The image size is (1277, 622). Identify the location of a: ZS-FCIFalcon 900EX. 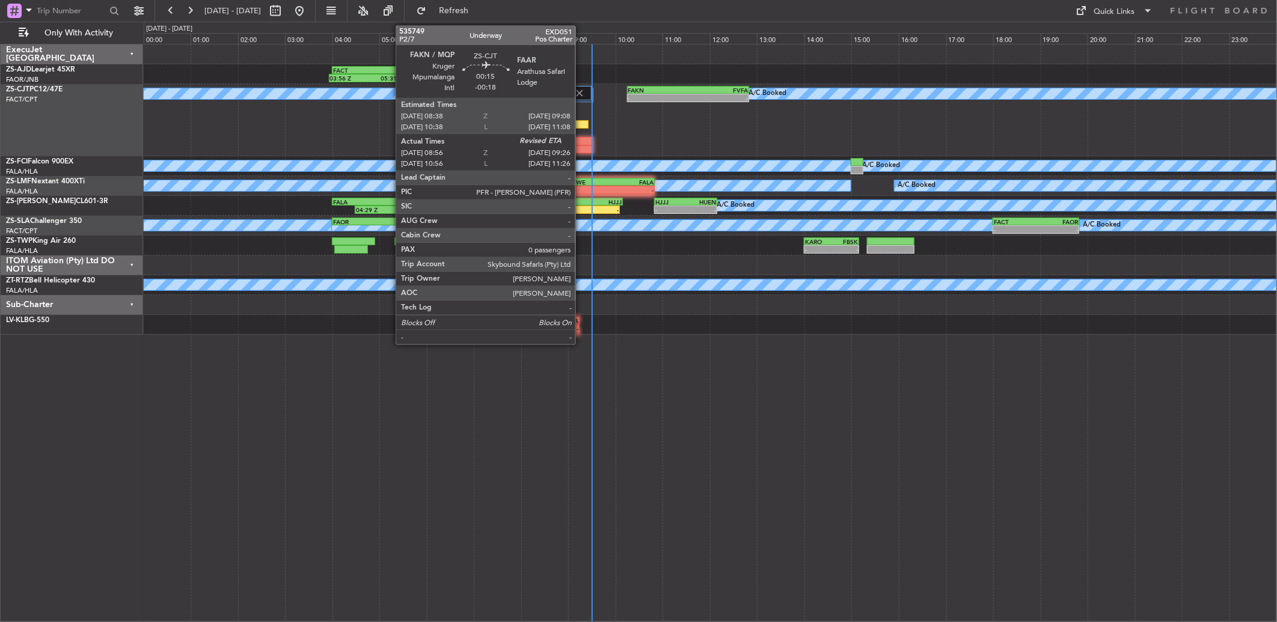
(40, 162).